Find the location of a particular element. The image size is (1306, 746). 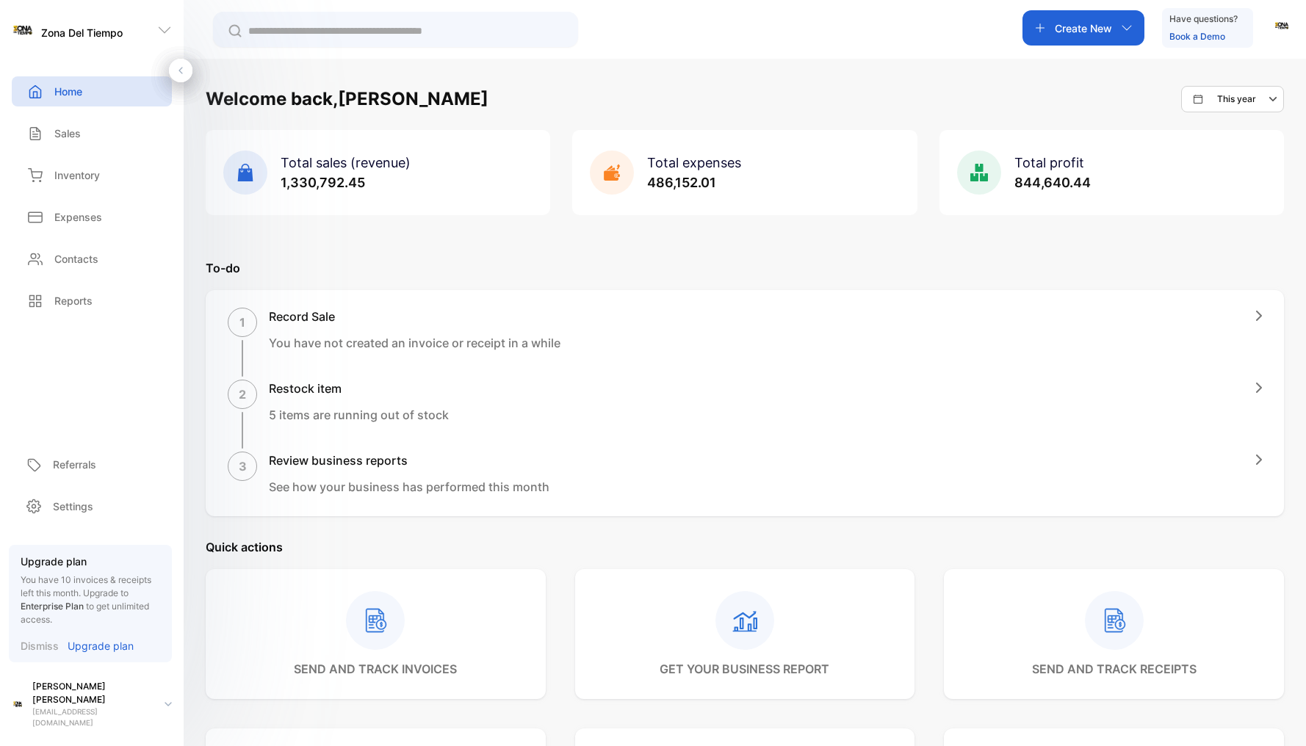

img: profile is located at coordinates (18, 704).